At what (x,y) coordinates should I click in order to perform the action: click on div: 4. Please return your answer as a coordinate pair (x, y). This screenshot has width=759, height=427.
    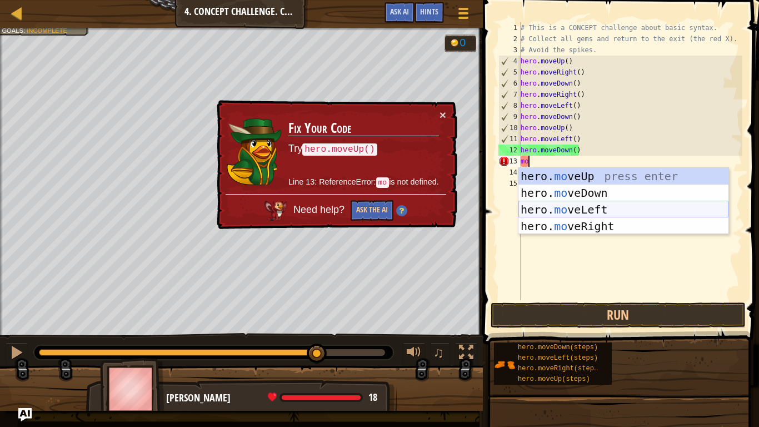
    Looking at the image, I should click on (509, 61).